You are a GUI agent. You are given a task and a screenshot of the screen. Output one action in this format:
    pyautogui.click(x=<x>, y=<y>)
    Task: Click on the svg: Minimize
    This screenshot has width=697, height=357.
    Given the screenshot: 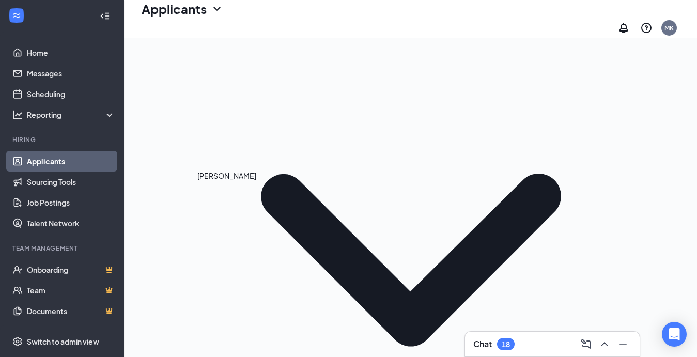 What is the action you would take?
    pyautogui.click(x=623, y=344)
    